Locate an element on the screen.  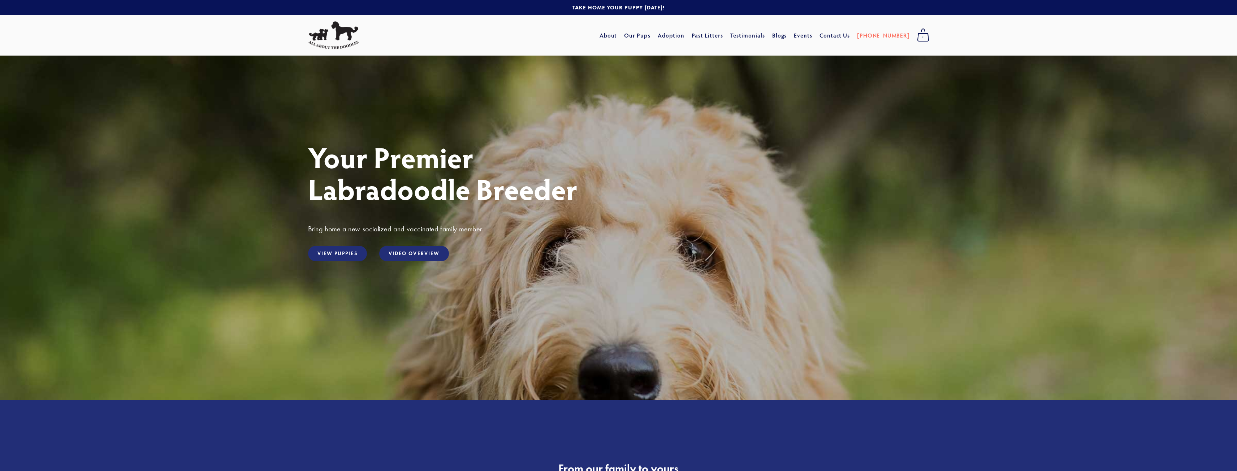
a: About is located at coordinates (608, 35).